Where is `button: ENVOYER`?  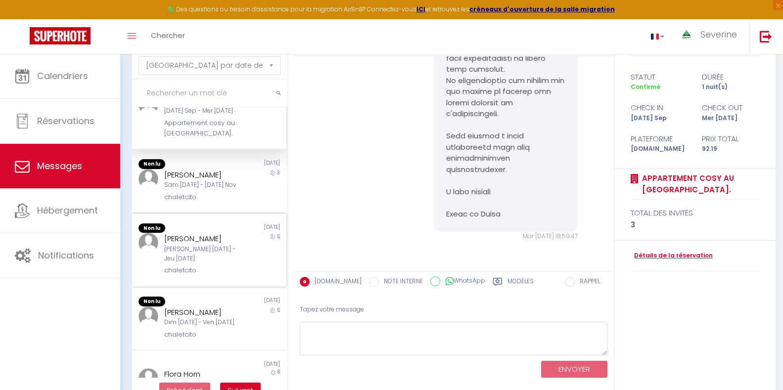 button: ENVOYER is located at coordinates (575, 370).